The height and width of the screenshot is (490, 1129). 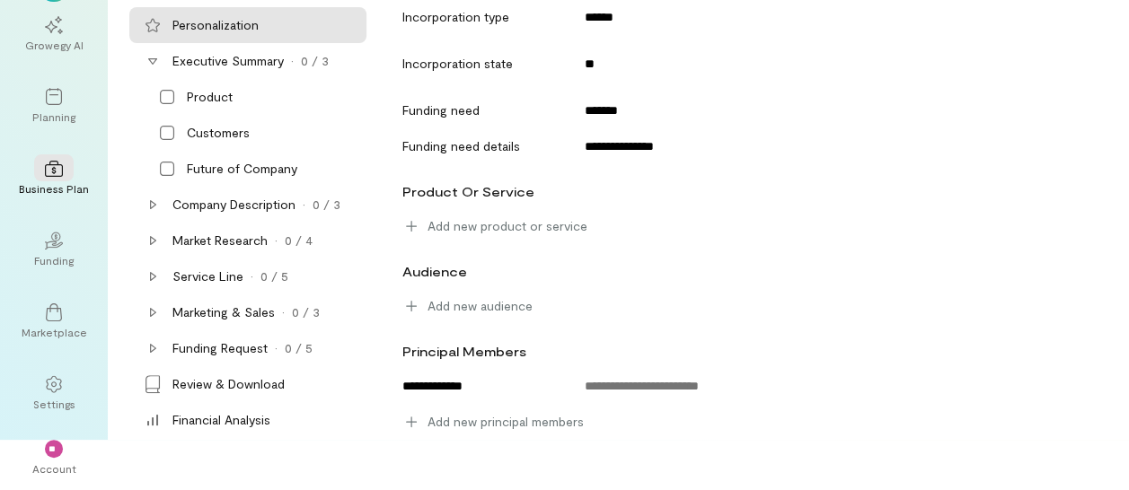 I want to click on span: Add new product or service, so click(x=507, y=226).